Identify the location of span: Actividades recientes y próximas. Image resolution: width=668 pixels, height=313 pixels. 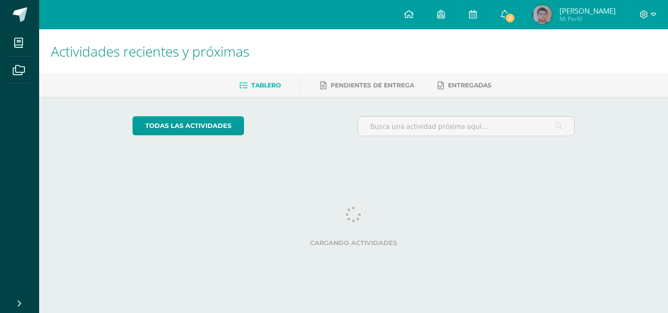
(150, 51).